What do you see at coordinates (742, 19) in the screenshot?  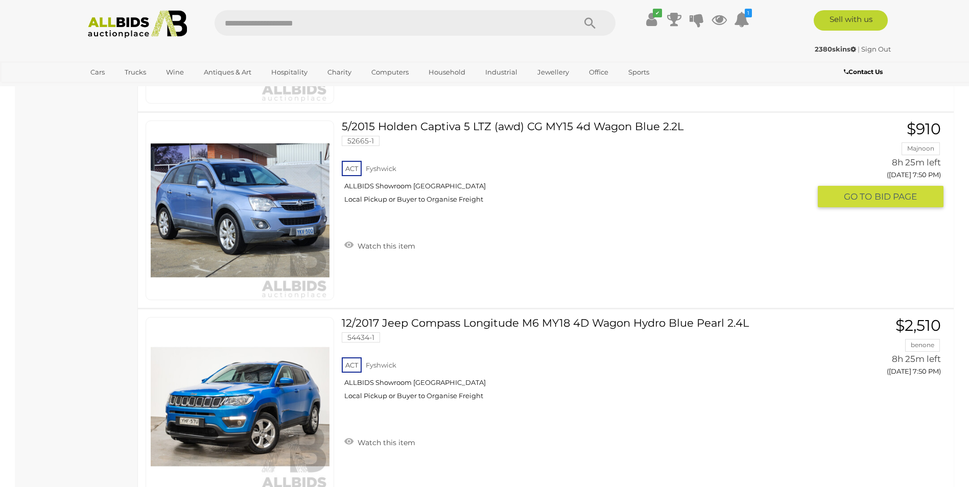 I see `a: 1` at bounding box center [742, 19].